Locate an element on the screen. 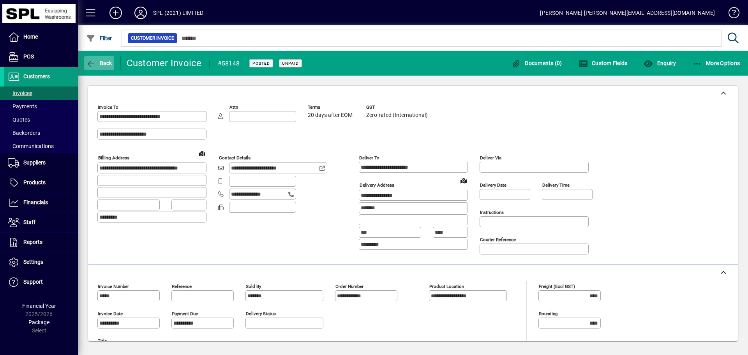 Image resolution: width=748 pixels, height=355 pixels. span: Communications is located at coordinates (31, 146).